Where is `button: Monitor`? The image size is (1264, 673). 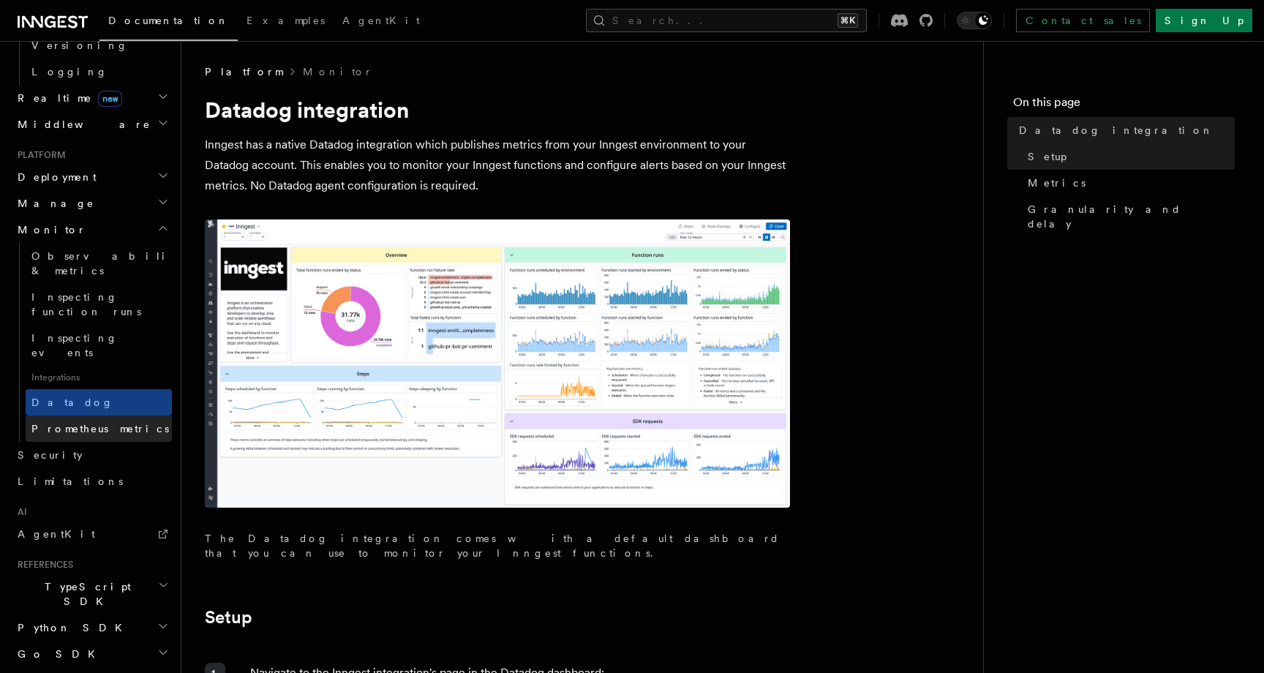 button: Monitor is located at coordinates (91, 230).